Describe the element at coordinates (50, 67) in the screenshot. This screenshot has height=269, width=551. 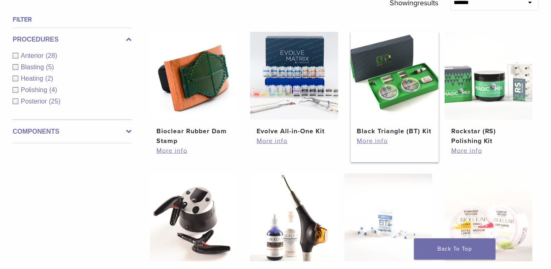
I see `span: (5)` at that location.